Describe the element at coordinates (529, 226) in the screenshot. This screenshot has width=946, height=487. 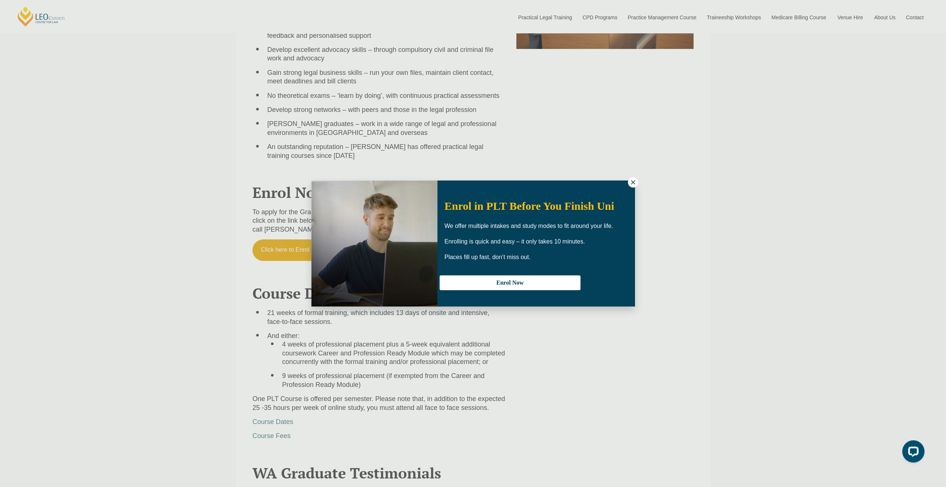
I see `span: We offer multiple intakes and study modes to fit around your life.` at that location.